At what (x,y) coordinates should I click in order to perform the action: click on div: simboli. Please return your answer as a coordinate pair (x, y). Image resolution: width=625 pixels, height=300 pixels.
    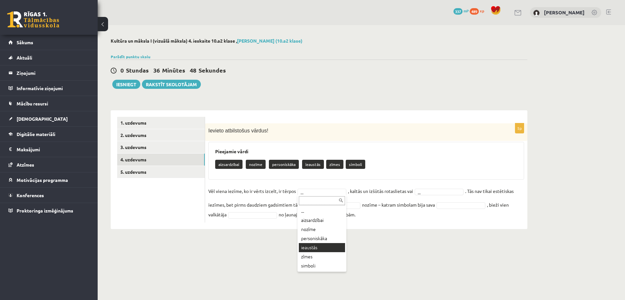
    Looking at the image, I should click on (322, 266).